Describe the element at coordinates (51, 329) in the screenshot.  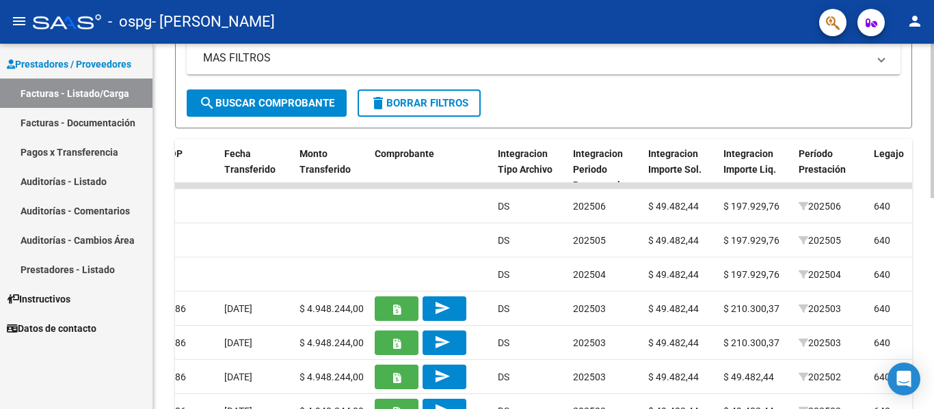
I see `span: Datos de contacto` at that location.